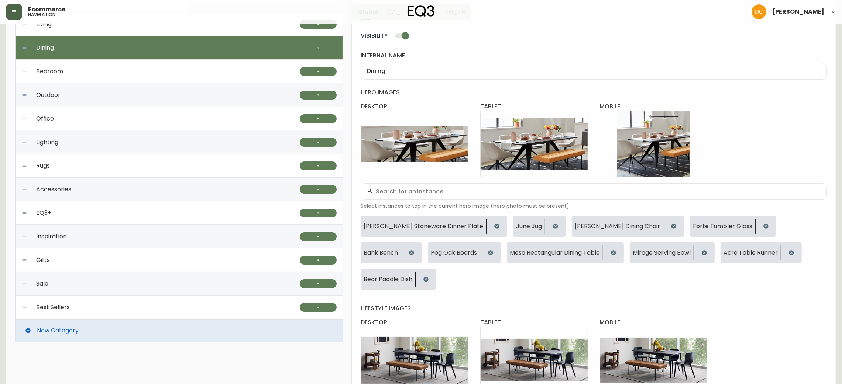 This screenshot has height=384, width=842. What do you see at coordinates (53, 308) in the screenshot?
I see `span: Best Sellers` at bounding box center [53, 308].